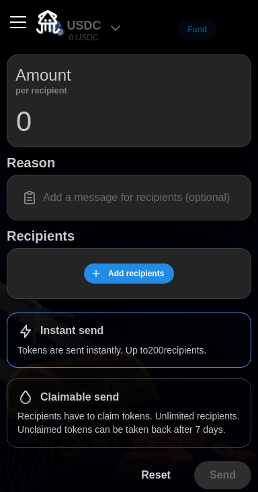 Image resolution: width=258 pixels, height=492 pixels. Describe the element at coordinates (129, 122) in the screenshot. I see `input: 0` at that location.